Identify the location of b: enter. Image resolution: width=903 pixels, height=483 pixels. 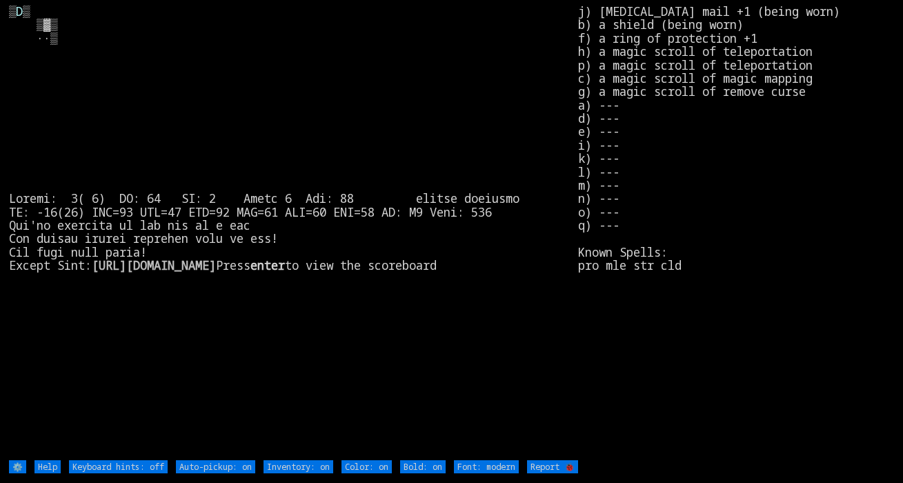
(268, 265).